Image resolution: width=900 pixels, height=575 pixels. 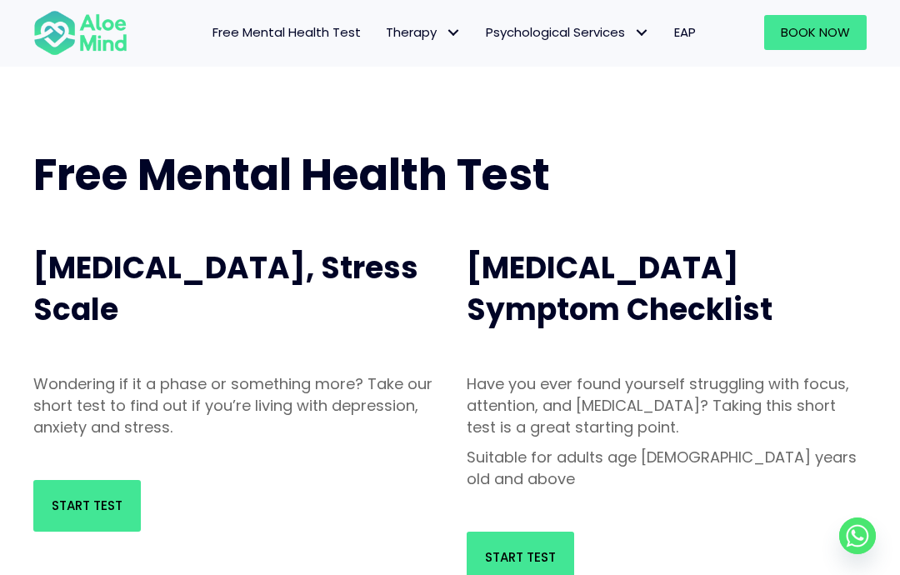 What do you see at coordinates (685, 33) in the screenshot?
I see `a: EAP` at bounding box center [685, 33].